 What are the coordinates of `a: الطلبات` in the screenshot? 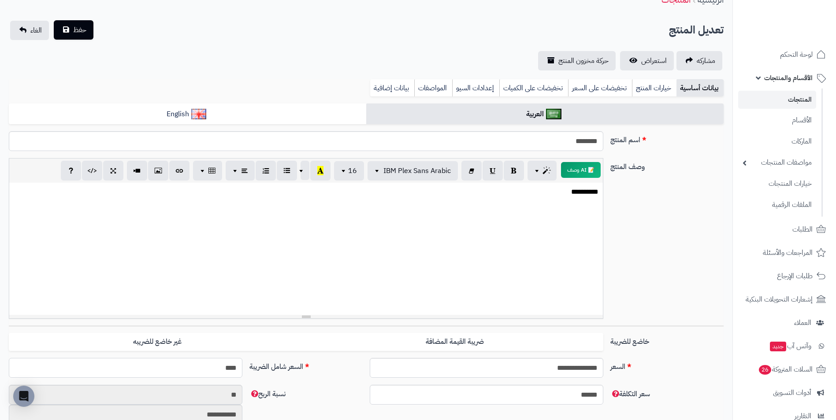 It's located at (784, 230).